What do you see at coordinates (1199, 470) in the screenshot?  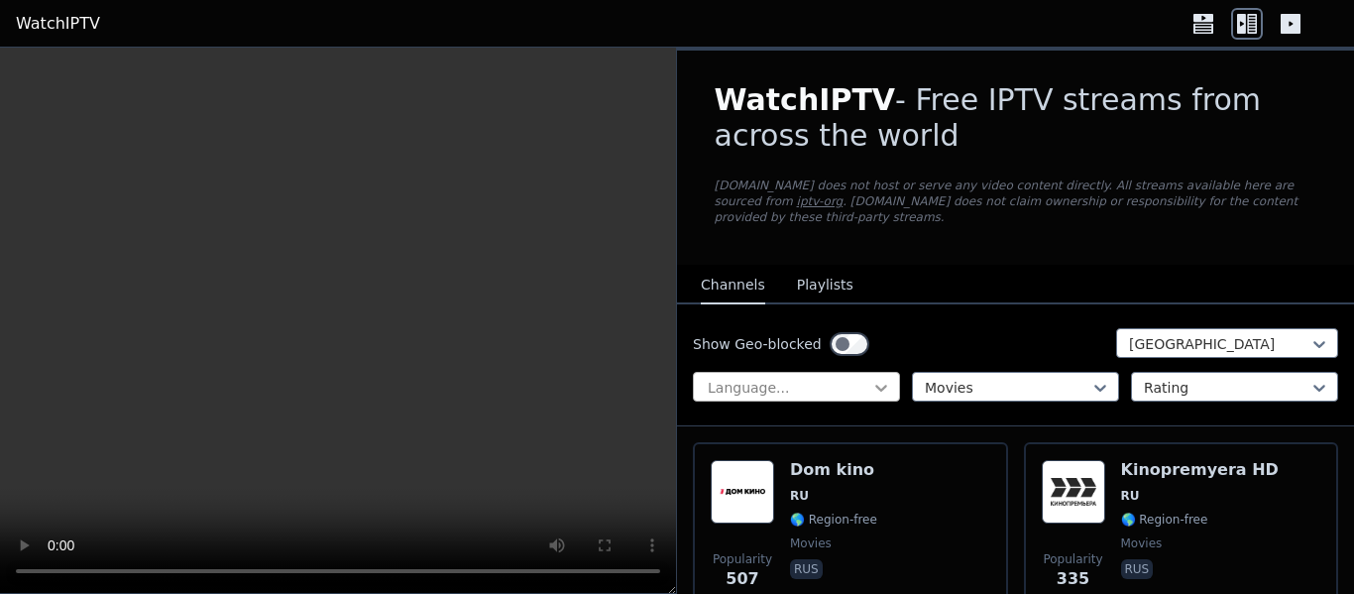 I see `h6: Kinopremyera HD` at bounding box center [1199, 470].